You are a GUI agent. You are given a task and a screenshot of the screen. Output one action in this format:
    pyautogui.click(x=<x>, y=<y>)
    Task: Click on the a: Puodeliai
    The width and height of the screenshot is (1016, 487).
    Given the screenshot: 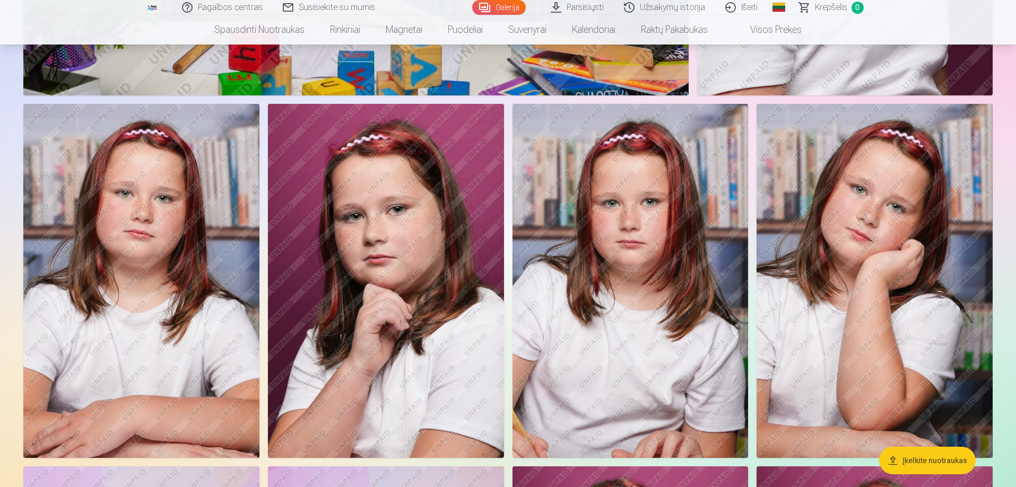 What is the action you would take?
    pyautogui.click(x=465, y=30)
    